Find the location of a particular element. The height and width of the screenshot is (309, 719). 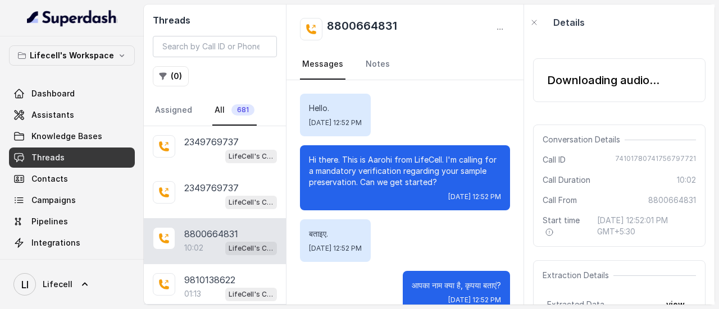

p: 01:13 is located at coordinates (193, 294).